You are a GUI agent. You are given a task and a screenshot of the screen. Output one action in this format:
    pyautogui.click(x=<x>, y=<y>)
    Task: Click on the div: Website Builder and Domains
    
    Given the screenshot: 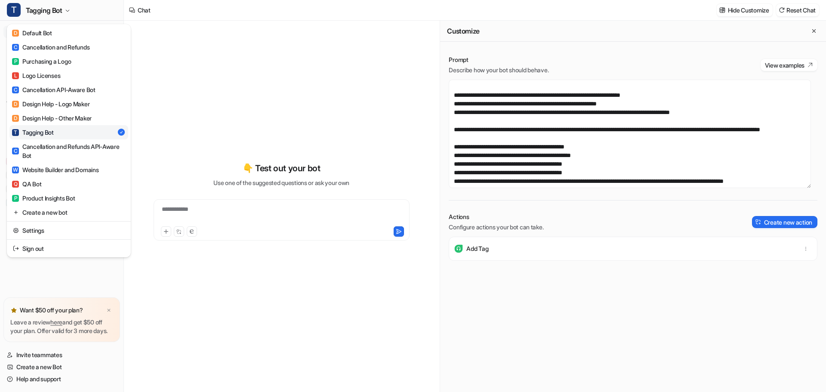 What is the action you would take?
    pyautogui.click(x=55, y=169)
    